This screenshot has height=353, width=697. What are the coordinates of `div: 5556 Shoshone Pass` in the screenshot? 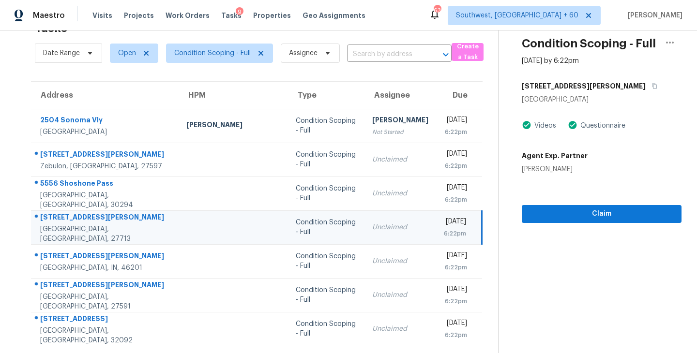 It's located at (105, 184).